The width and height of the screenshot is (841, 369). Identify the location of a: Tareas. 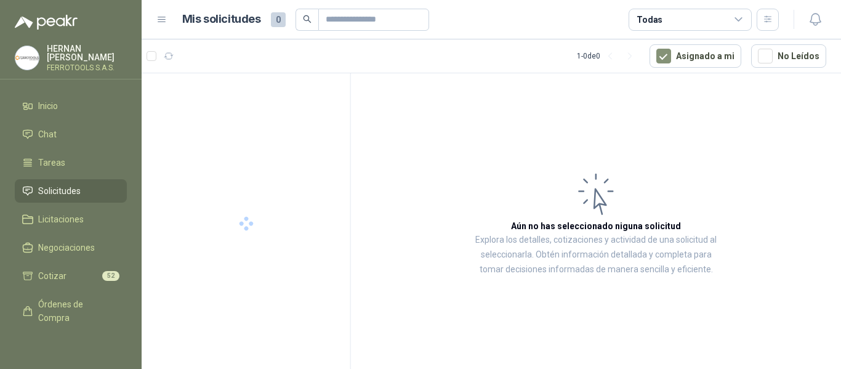
(71, 162).